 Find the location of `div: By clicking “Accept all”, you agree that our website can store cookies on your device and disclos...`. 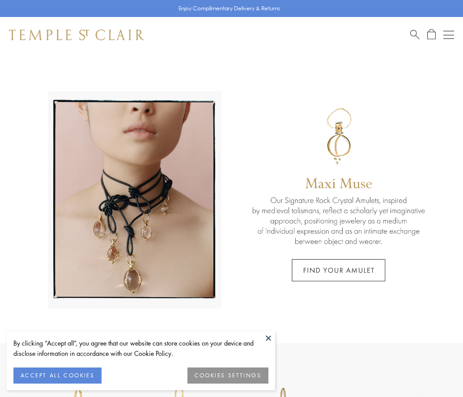

div: By clicking “Accept all”, you agree that our website can store cookies on your device and disclos... is located at coordinates (141, 348).